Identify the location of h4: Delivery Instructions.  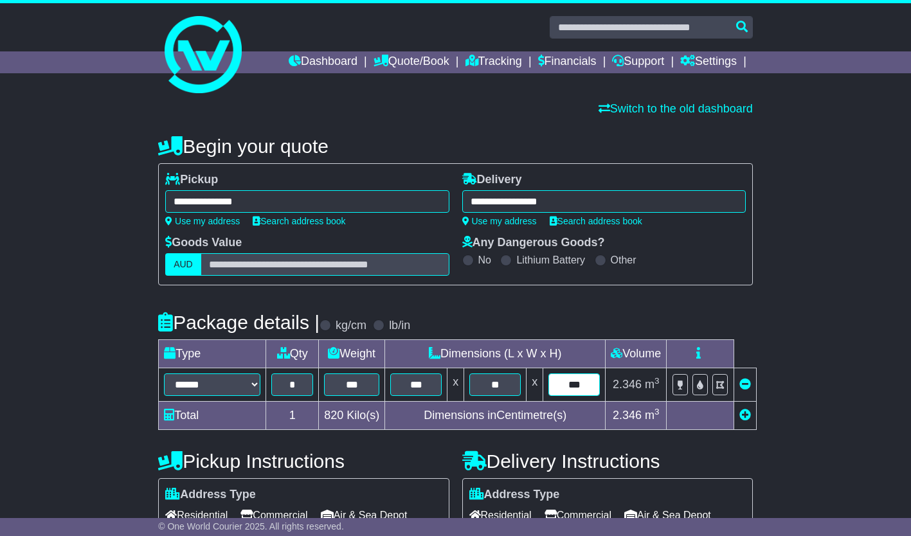
(607, 461).